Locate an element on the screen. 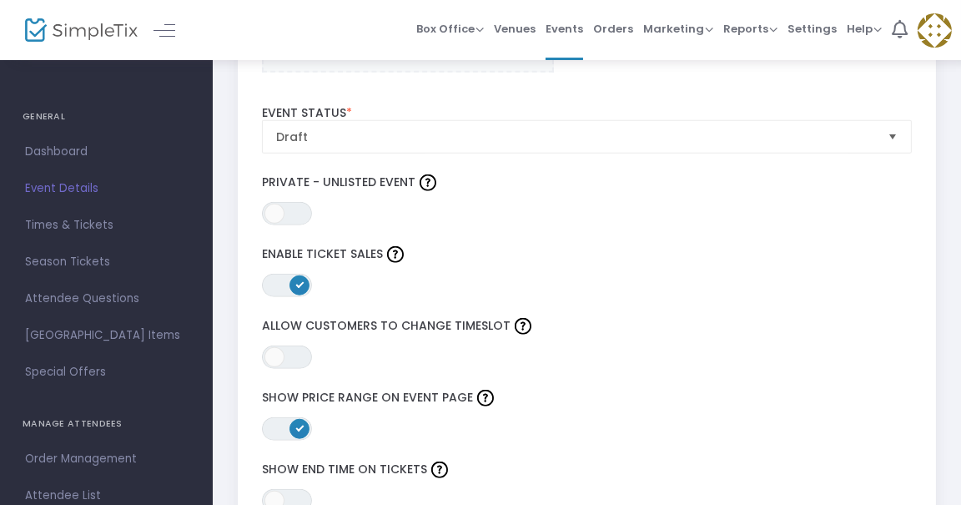 Image resolution: width=961 pixels, height=505 pixels. span: Events is located at coordinates (564, 28).